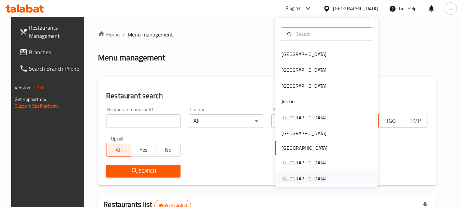 The image size is (461, 207). What do you see at coordinates (109, 34) in the screenshot?
I see `a: Home` at bounding box center [109, 34].